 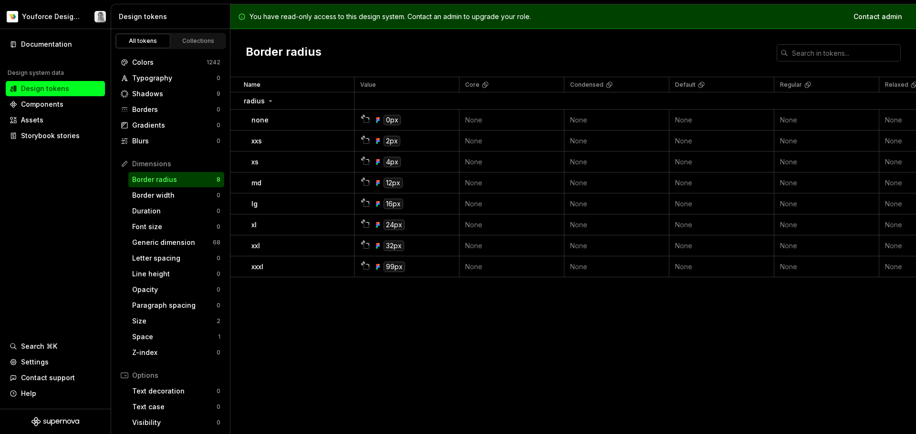 I want to click on div: 24px, so click(x=394, y=225).